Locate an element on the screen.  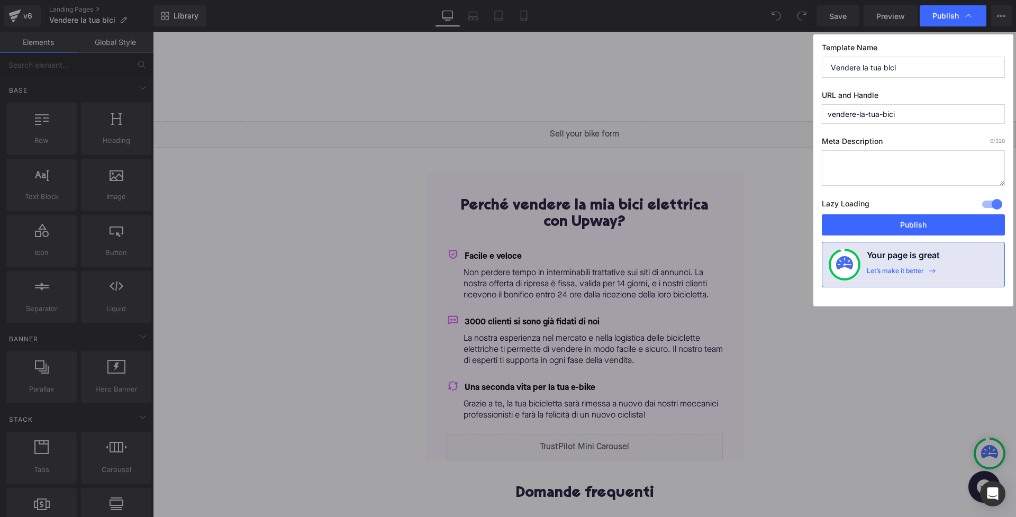
span: 3000 clienti si sono già fidati di noi is located at coordinates (379, 291).